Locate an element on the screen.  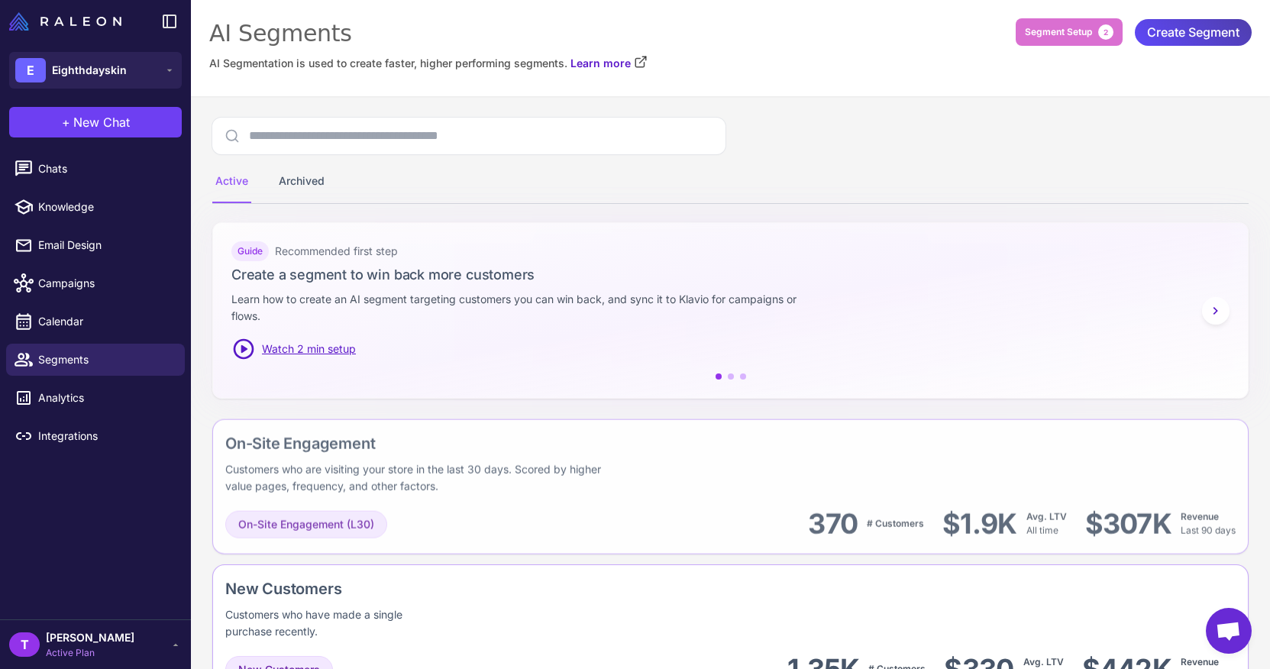
a: Email Design is located at coordinates (95, 245).